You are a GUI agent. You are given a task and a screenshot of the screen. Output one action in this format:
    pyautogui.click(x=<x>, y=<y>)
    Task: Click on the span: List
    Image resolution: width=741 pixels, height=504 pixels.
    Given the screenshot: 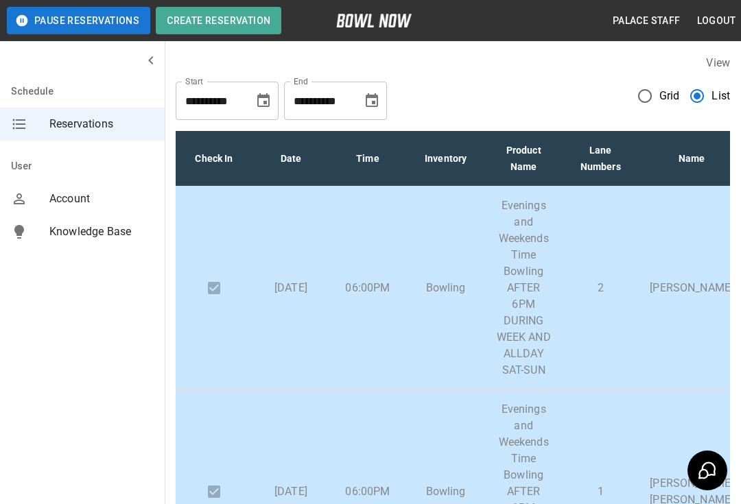 What is the action you would take?
    pyautogui.click(x=720, y=96)
    